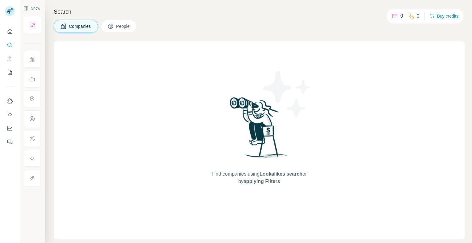 The width and height of the screenshot is (472, 243). I want to click on span: Lookalikes search, so click(281, 174).